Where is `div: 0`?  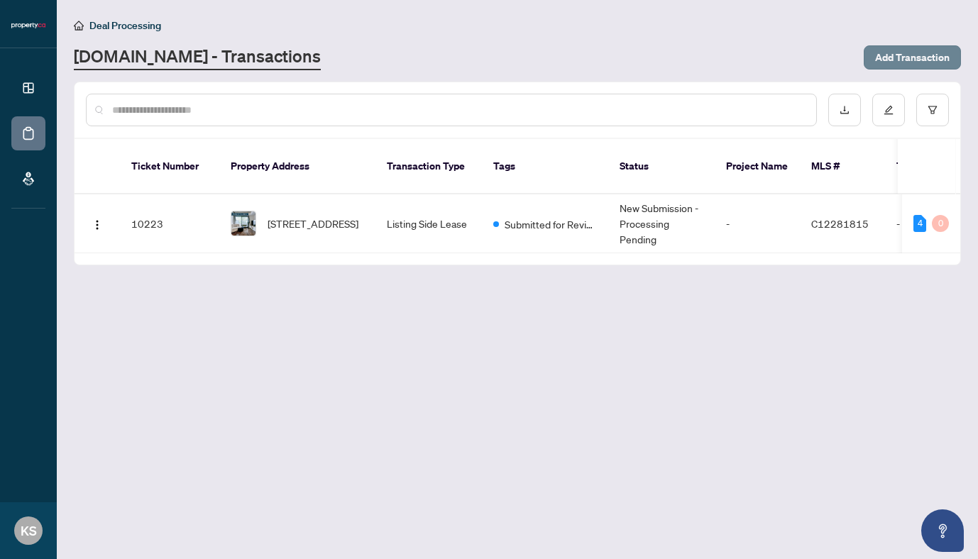
div: 0 is located at coordinates (940, 223).